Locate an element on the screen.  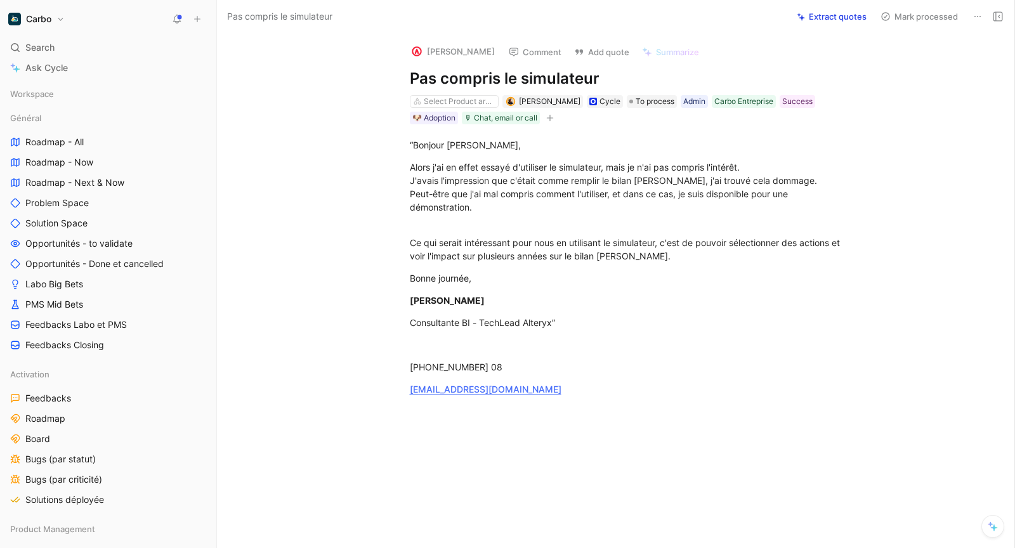
button: Extract quotes is located at coordinates (832, 16).